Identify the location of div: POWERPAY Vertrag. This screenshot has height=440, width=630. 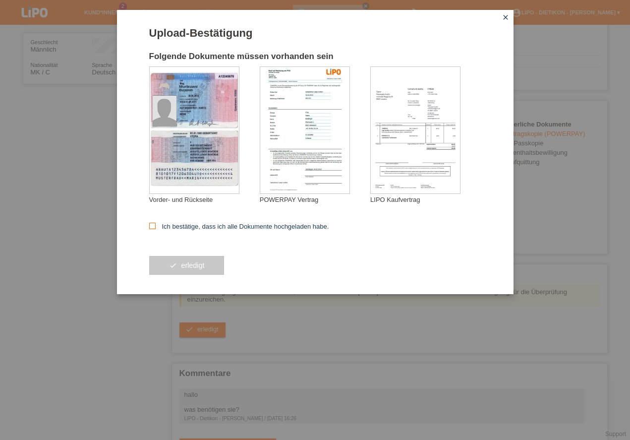
(315, 199).